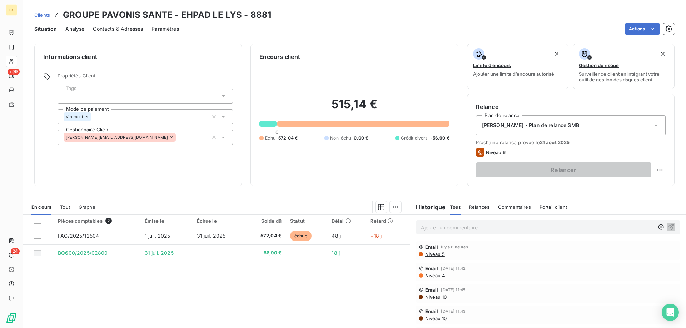  Describe the element at coordinates (306, 221) in the screenshot. I see `div: Statut` at that location.